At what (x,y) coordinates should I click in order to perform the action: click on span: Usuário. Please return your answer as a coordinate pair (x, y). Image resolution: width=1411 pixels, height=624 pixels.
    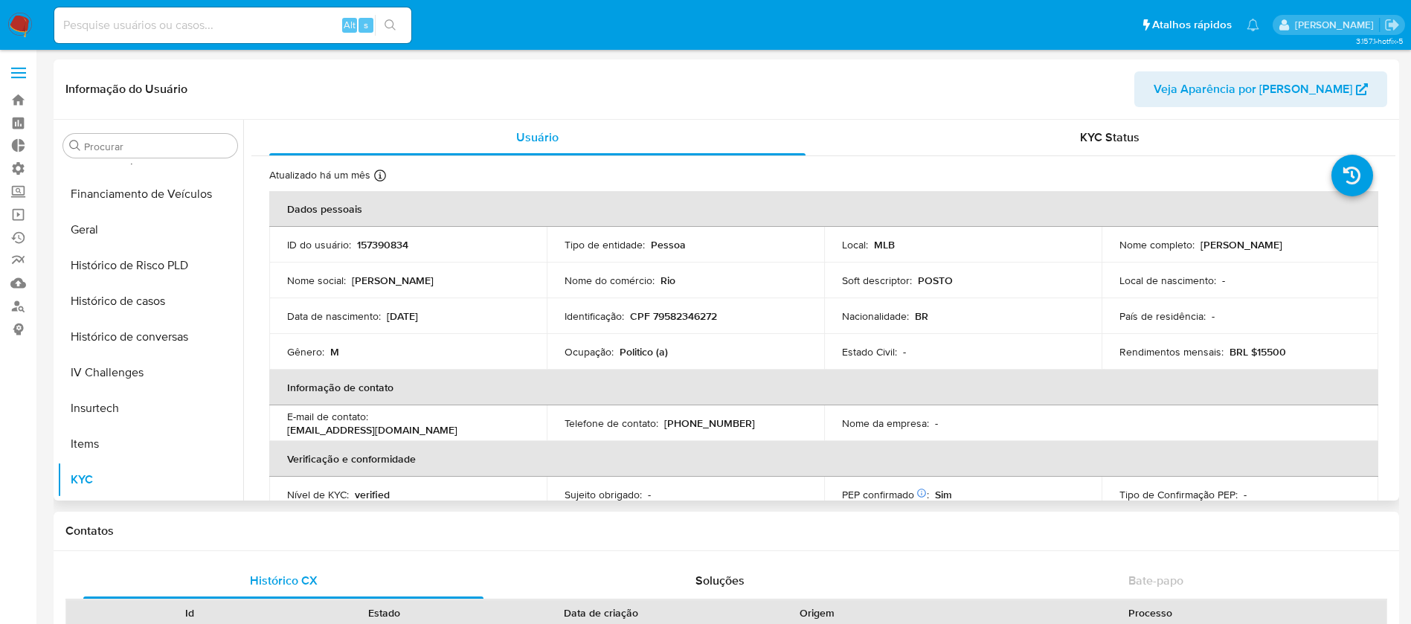
    Looking at the image, I should click on (537, 137).